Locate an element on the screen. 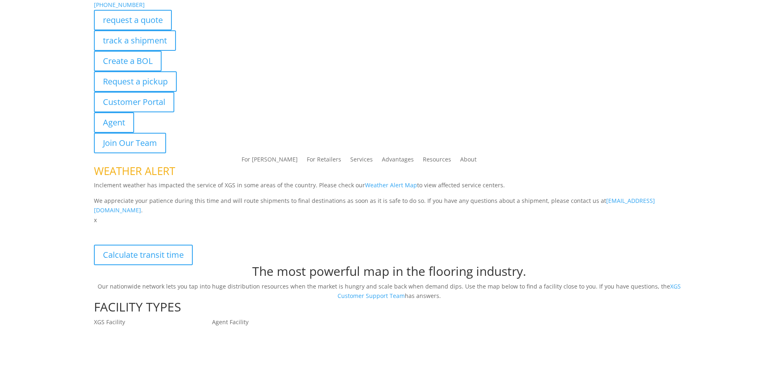  h1: FACILITY TYPES is located at coordinates (389, 309).